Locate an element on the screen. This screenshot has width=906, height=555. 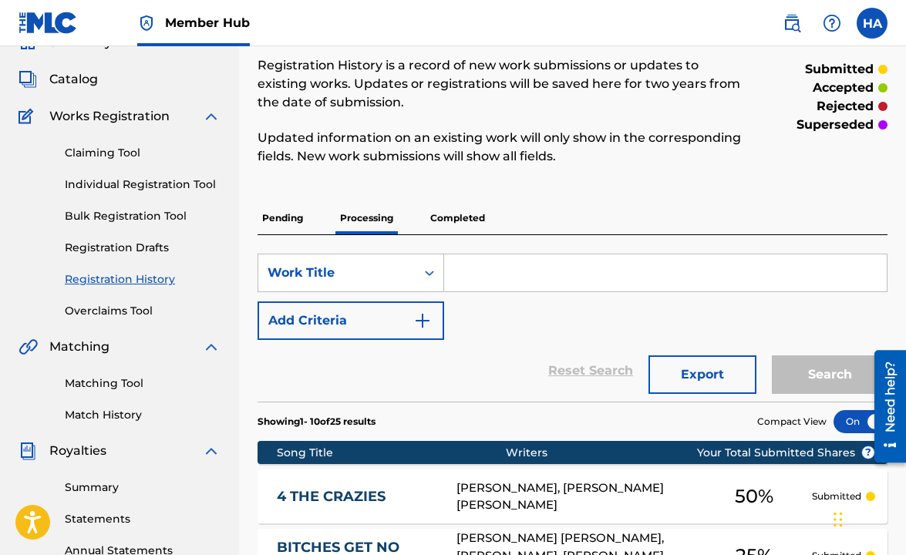
a: Claiming Tool is located at coordinates (143, 153).